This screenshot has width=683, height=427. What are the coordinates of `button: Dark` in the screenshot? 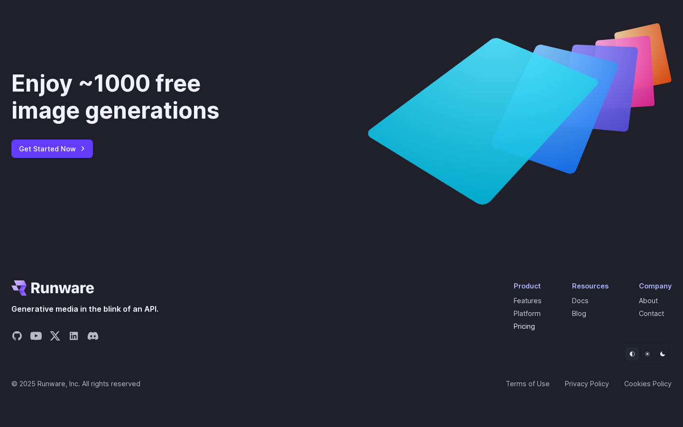 It's located at (663, 354).